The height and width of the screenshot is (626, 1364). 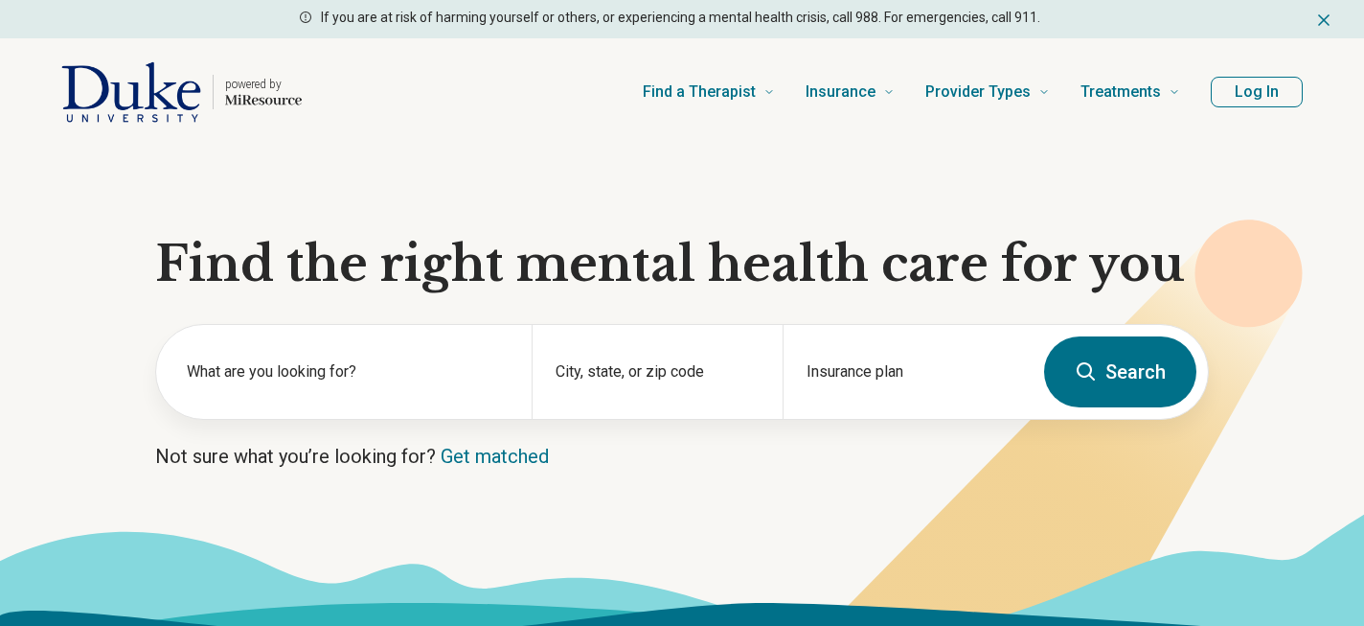 What do you see at coordinates (988, 92) in the screenshot?
I see `a: Provider Types` at bounding box center [988, 92].